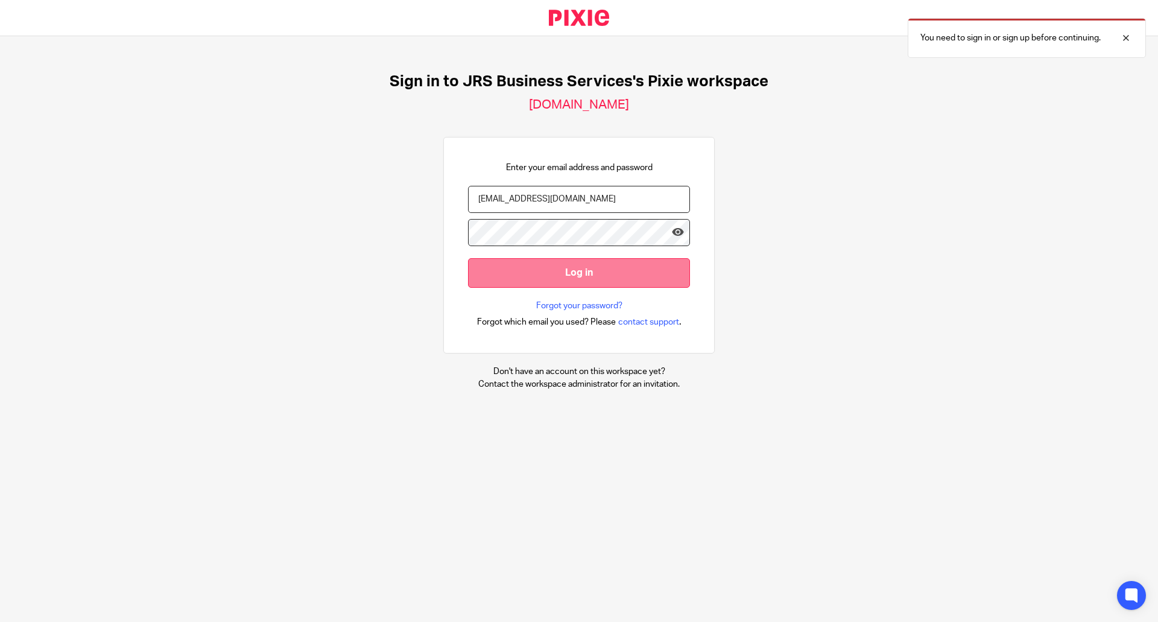  Describe the element at coordinates (579, 81) in the screenshot. I see `h1: Sign in to JRS Business Services's Pixie workspace` at that location.